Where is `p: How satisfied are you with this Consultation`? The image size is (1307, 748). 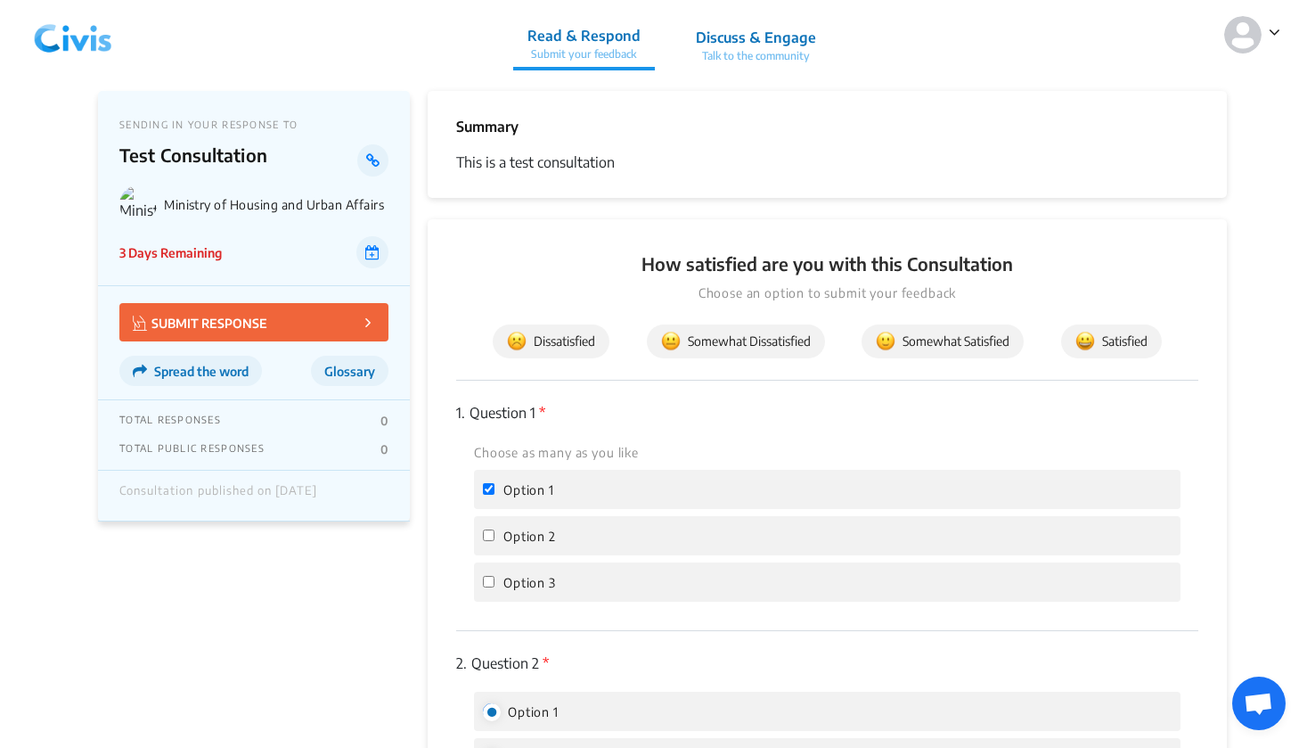
p: How satisfied are you with this Consultation is located at coordinates (827, 264).